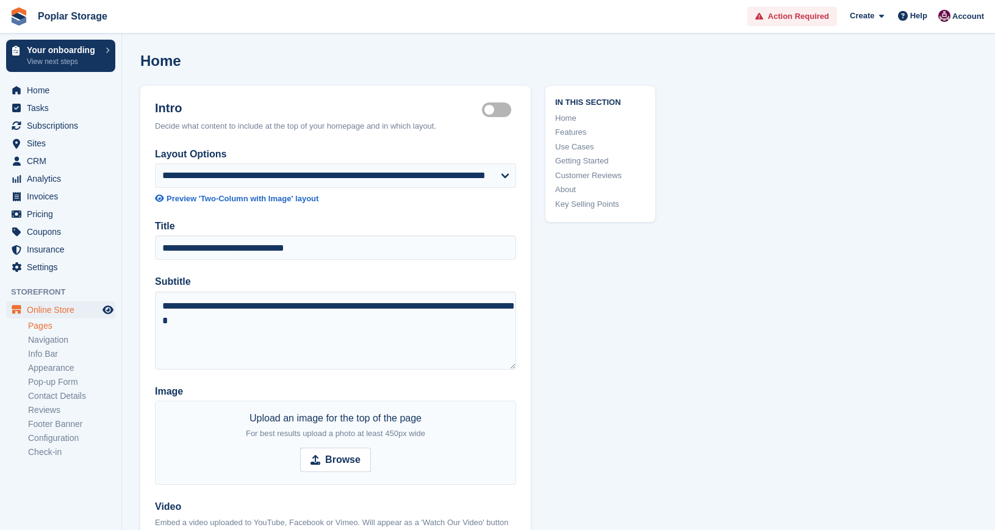 Image resolution: width=995 pixels, height=530 pixels. Describe the element at coordinates (63, 267) in the screenshot. I see `span: Settings` at that location.